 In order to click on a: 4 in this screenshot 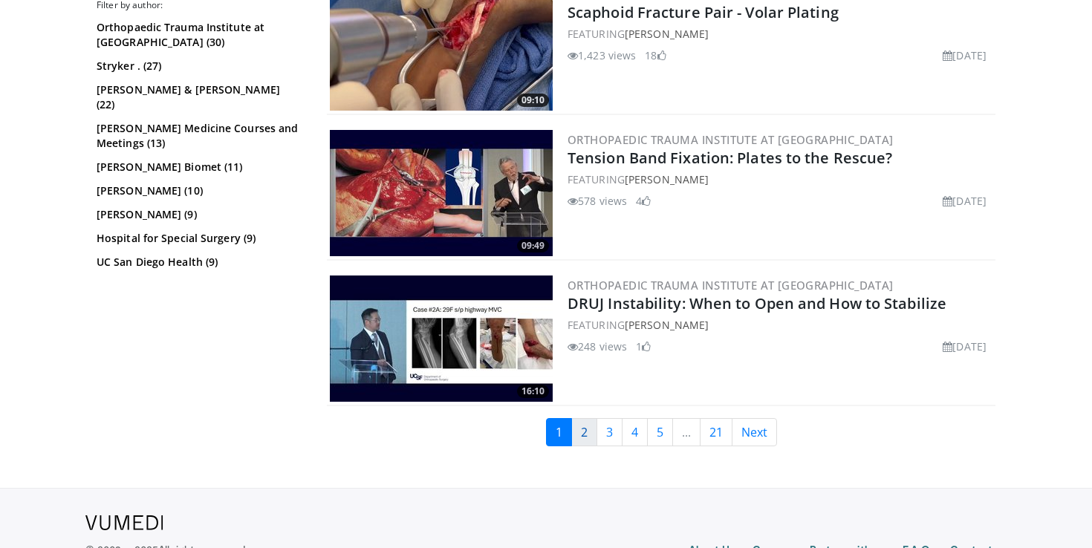, I will do `click(634, 432)`.